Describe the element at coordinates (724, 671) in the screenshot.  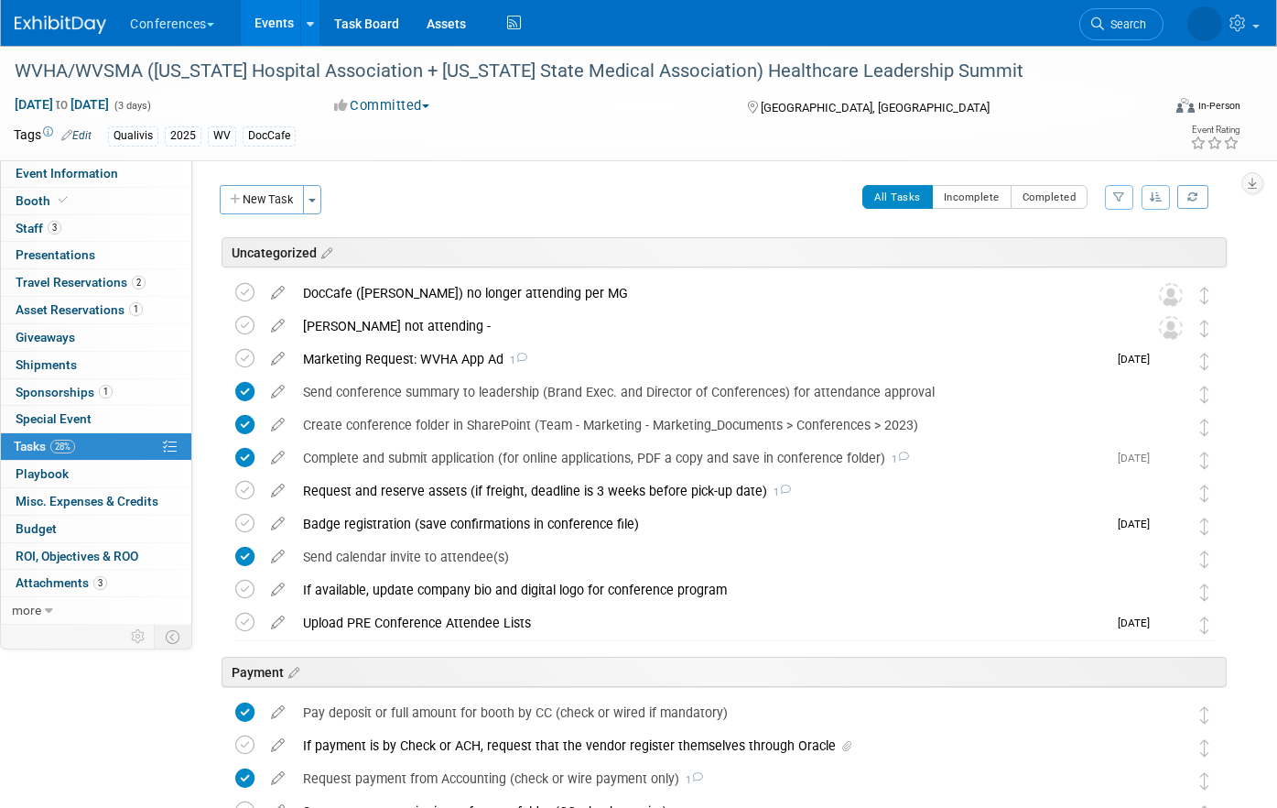
I see `div: Payment` at that location.